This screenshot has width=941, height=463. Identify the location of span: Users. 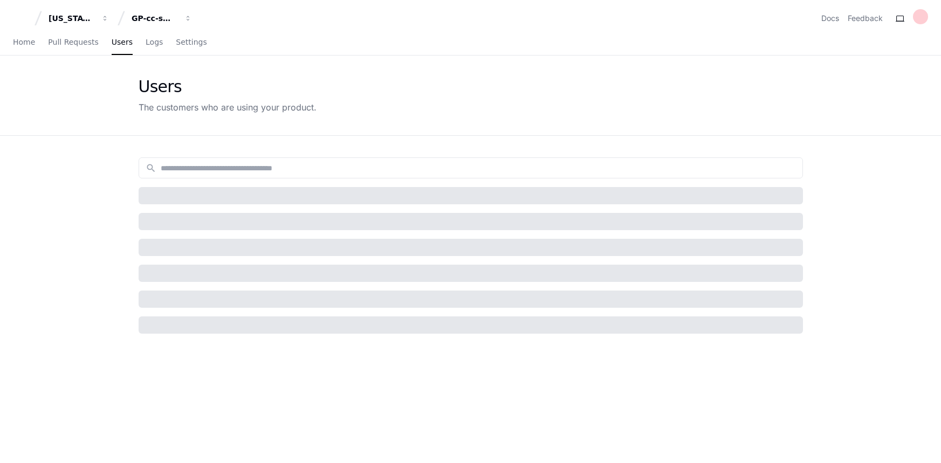
(122, 42).